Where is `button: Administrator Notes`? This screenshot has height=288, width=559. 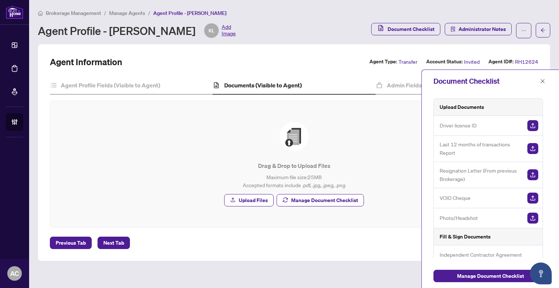 button: Administrator Notes is located at coordinates (478, 29).